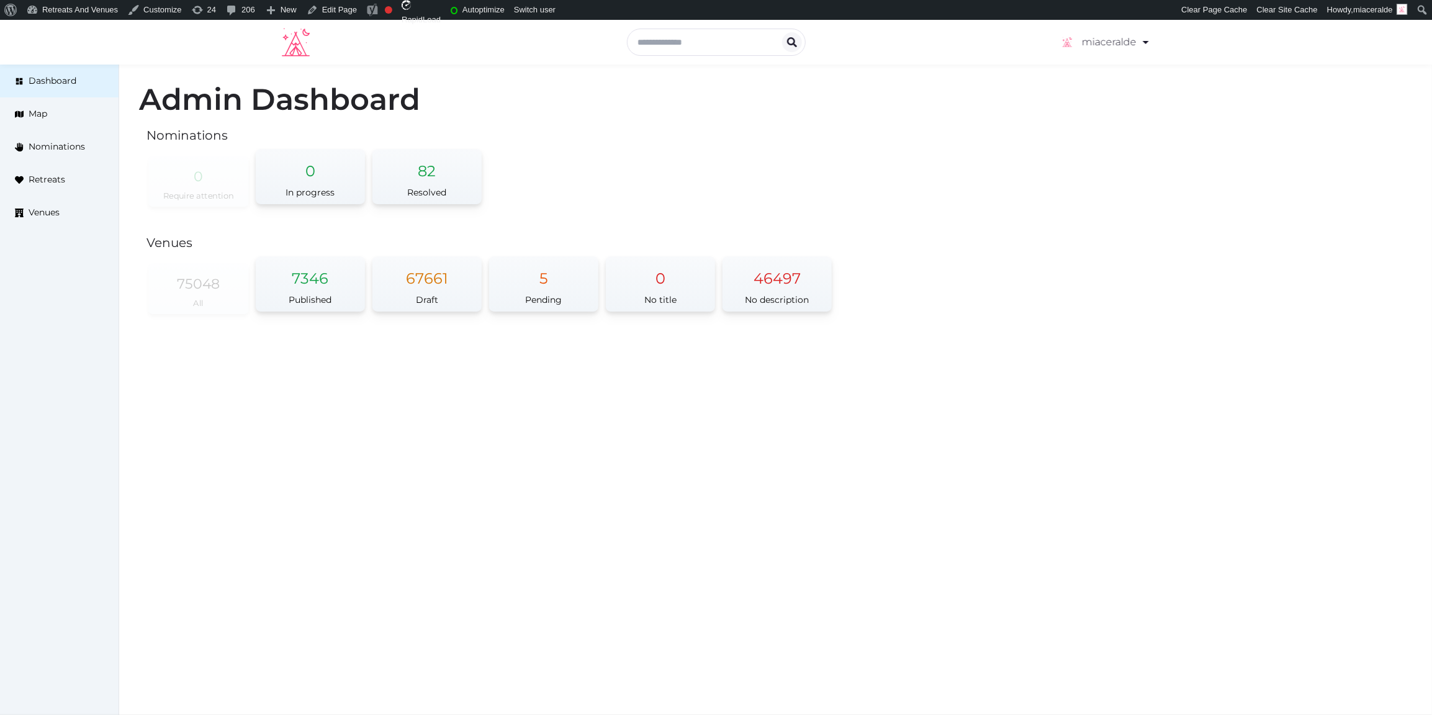 The width and height of the screenshot is (1432, 715). Describe the element at coordinates (775, 99) in the screenshot. I see `h1: Admin Dashboard` at that location.